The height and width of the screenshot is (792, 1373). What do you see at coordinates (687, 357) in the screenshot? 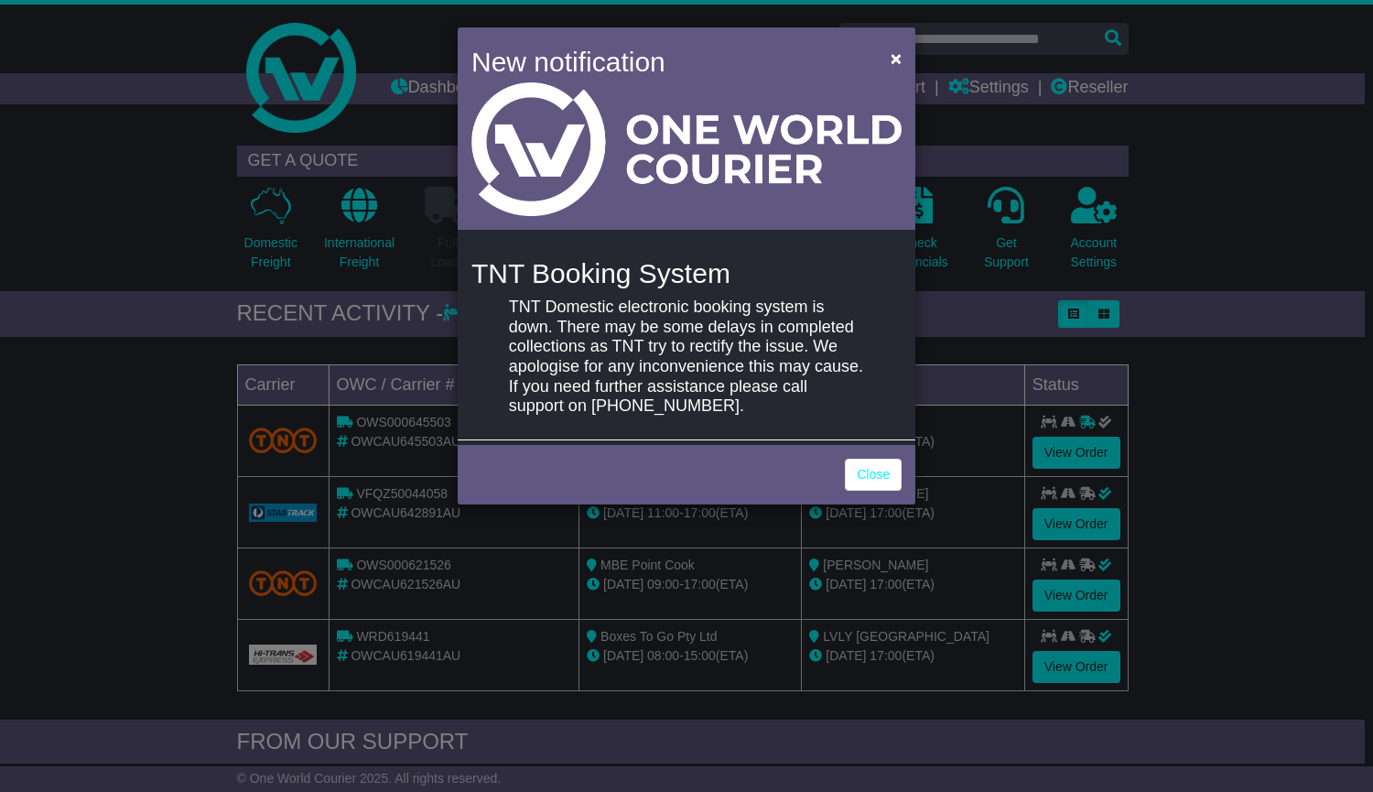
I see `p: TNT Domestic electronic booking system is down. There may be some delays in completed collections...` at bounding box center [687, 357].